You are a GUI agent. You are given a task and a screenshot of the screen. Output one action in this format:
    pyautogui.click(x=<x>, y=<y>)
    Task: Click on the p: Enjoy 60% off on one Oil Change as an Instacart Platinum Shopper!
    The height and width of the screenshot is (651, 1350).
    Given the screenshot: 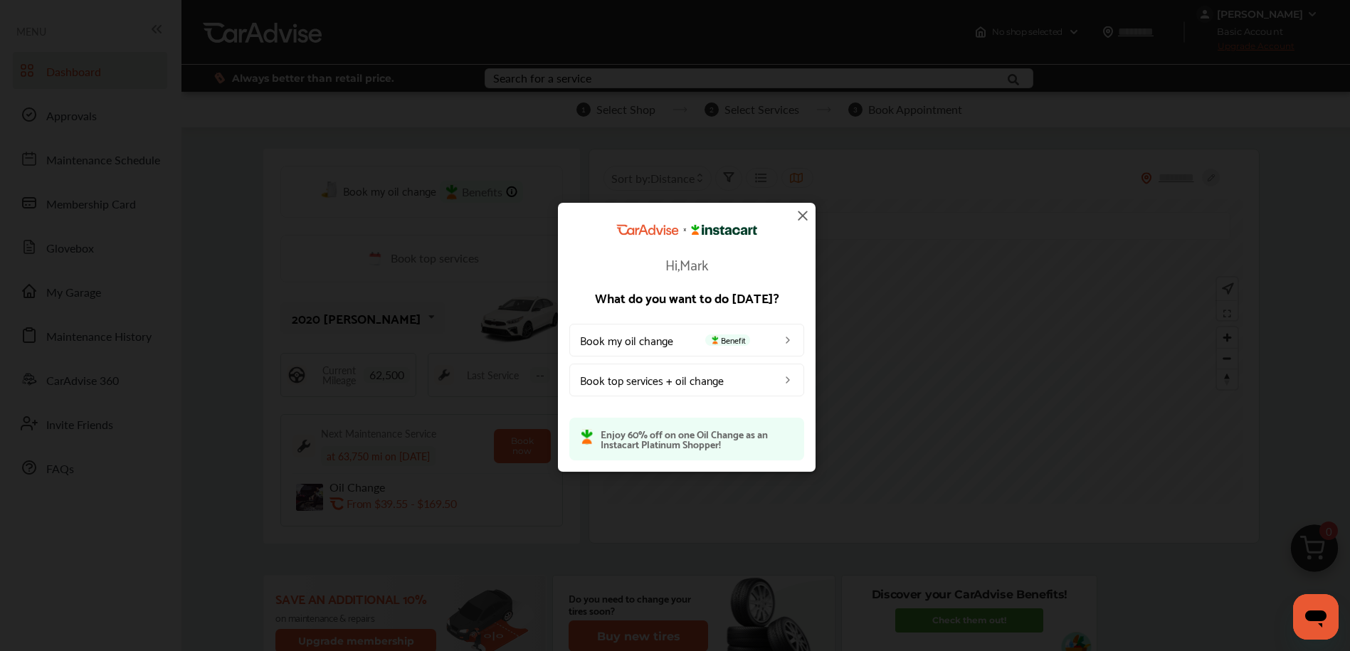 What is the action you would take?
    pyautogui.click(x=697, y=438)
    